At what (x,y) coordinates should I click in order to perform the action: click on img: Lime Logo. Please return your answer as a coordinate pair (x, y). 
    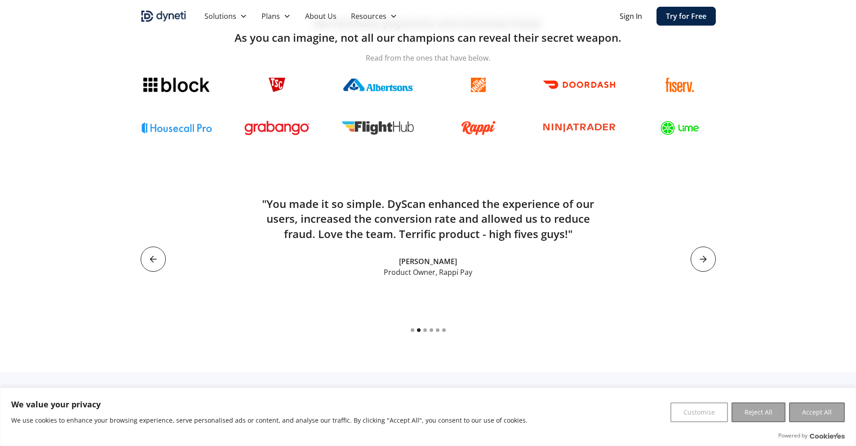
    Looking at the image, I should click on (680, 128).